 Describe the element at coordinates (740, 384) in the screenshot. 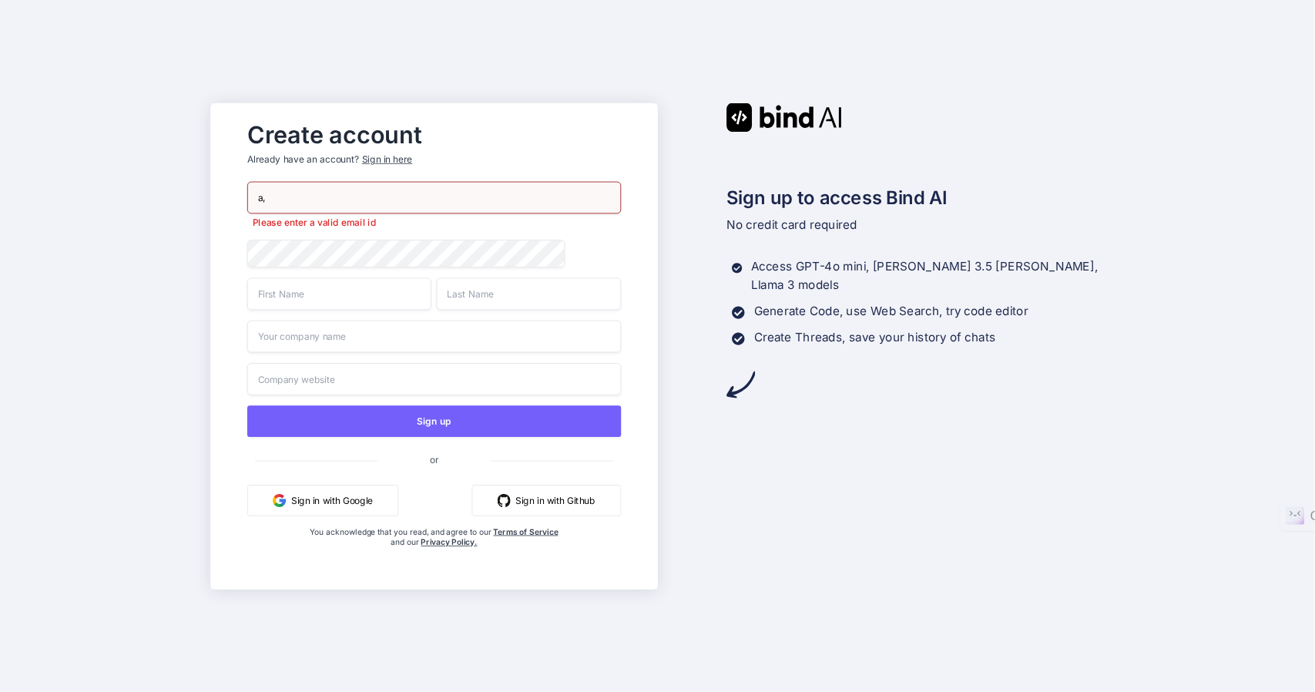

I see `img: arrow` at that location.